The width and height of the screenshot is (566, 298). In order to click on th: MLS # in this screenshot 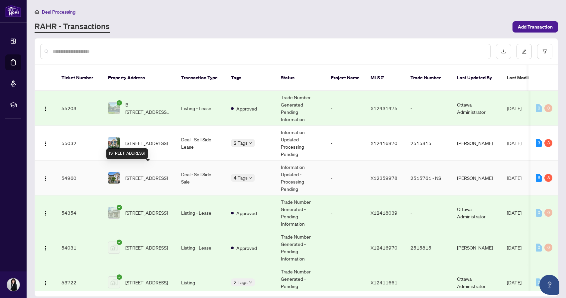, I will do `click(385, 78)`.